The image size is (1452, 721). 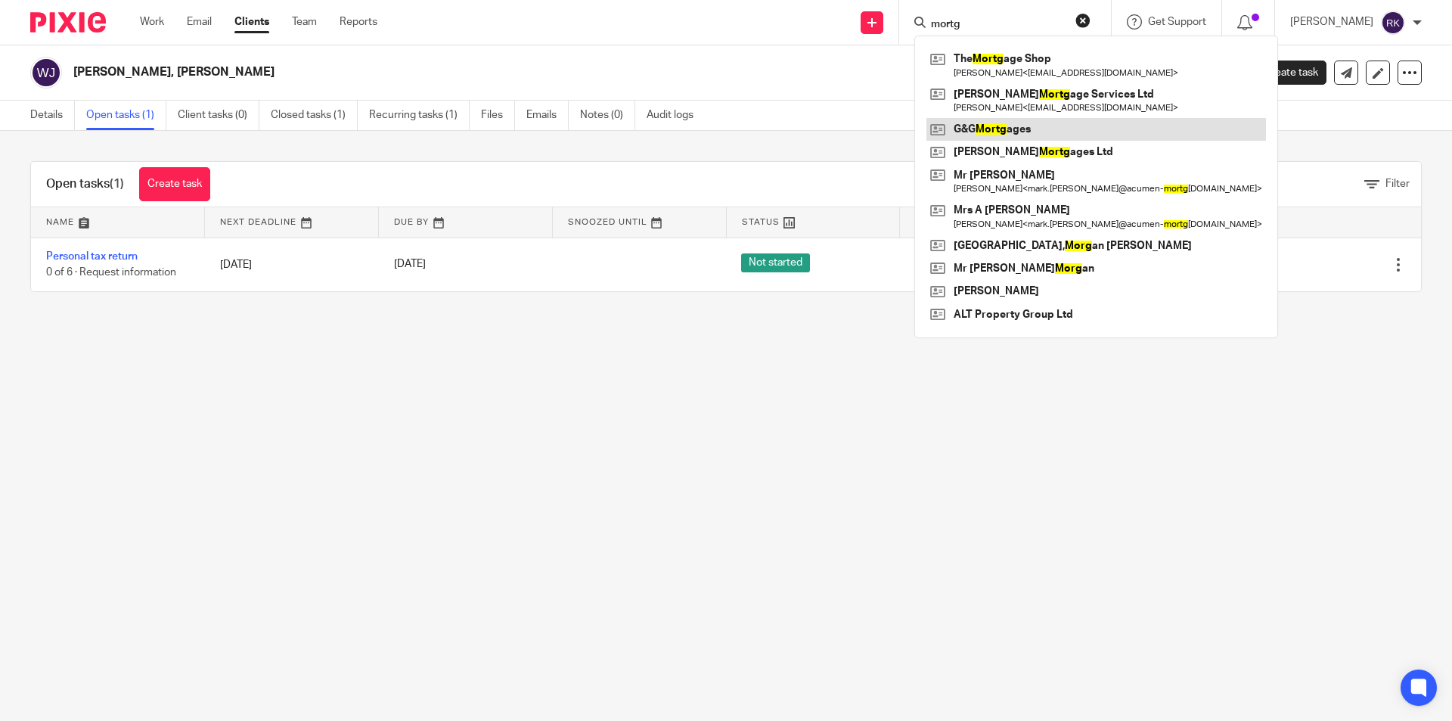 I want to click on a: Files, so click(x=498, y=115).